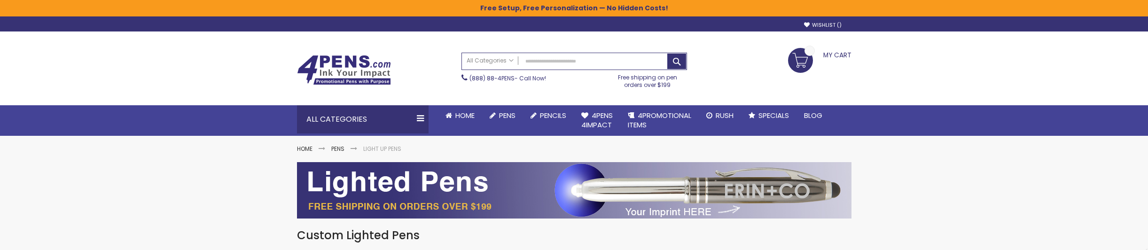 This screenshot has height=250, width=1148. What do you see at coordinates (465, 115) in the screenshot?
I see `span: Home` at bounding box center [465, 115].